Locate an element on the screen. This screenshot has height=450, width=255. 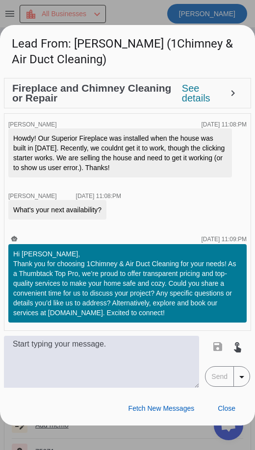
button: Close is located at coordinates (226, 409).